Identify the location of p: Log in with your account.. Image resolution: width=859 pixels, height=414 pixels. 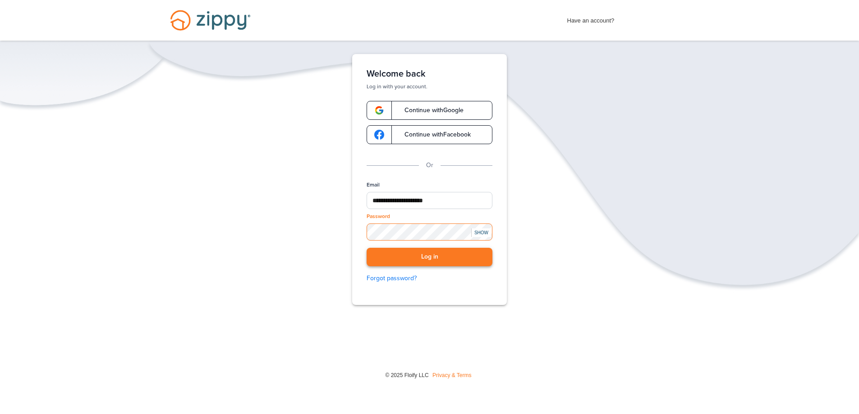
(429, 87).